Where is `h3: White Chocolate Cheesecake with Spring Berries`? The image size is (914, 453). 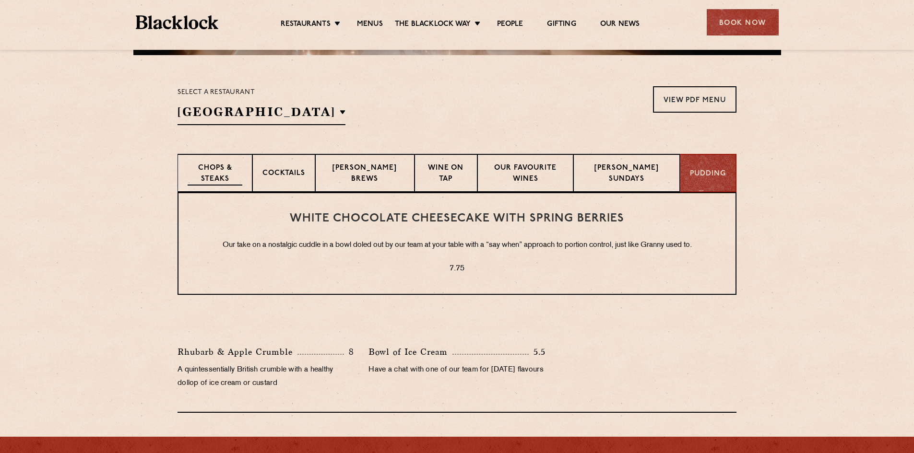
h3: White Chocolate Cheesecake with Spring Berries is located at coordinates (457, 219).